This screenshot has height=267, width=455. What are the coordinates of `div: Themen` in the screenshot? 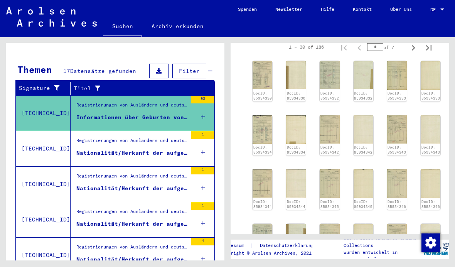 It's located at (35, 69).